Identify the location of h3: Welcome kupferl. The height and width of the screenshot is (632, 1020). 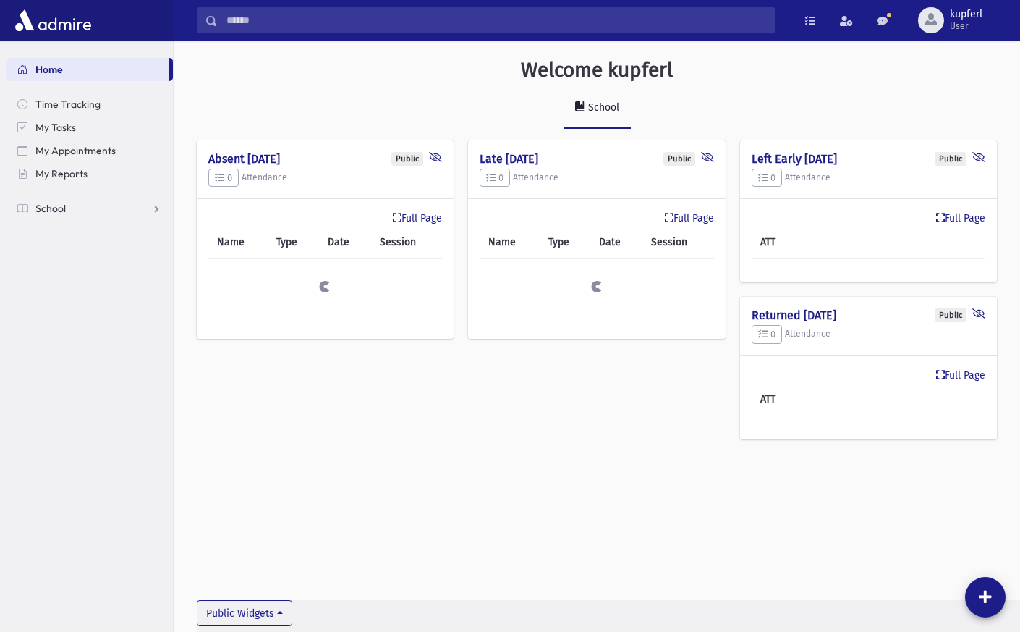
(597, 70).